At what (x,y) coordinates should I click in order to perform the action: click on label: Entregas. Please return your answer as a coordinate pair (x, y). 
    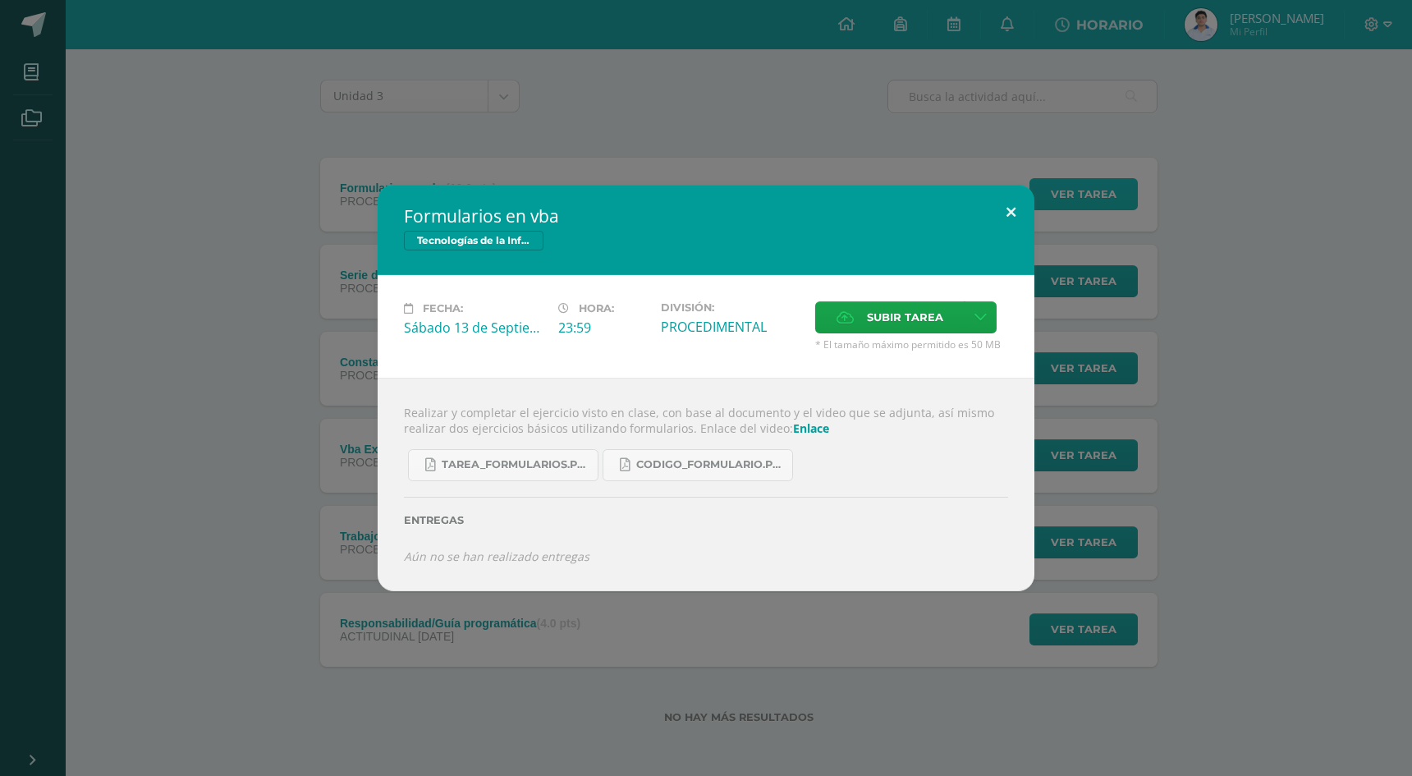
    Looking at the image, I should click on (706, 520).